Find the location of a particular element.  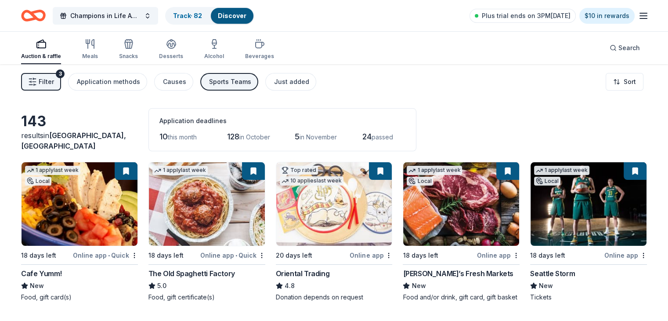

span: 10 is located at coordinates (163, 136).